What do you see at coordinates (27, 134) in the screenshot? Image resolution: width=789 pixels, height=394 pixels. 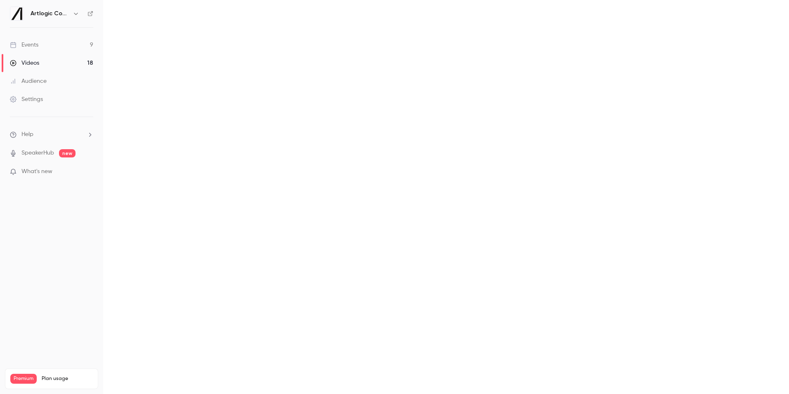 I see `span: Help` at bounding box center [27, 134].